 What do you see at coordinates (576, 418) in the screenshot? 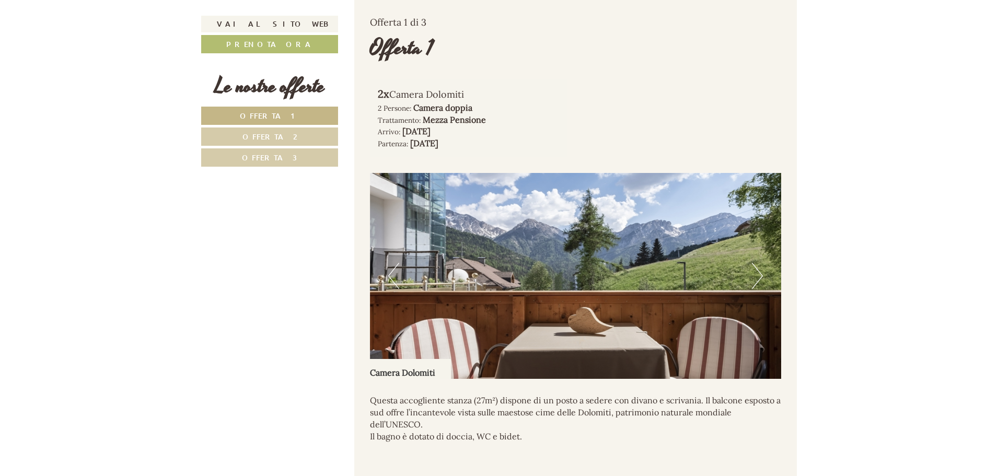
I see `p: Questa accogliente stanza (27m²) dispone di un posto a sedere con divano e scrivania. Il balcone ...` at bounding box center [576, 418].